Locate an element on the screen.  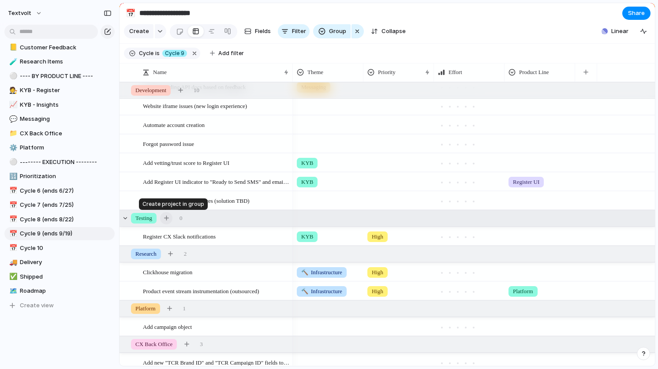
span: Create view is located at coordinates (37, 305).